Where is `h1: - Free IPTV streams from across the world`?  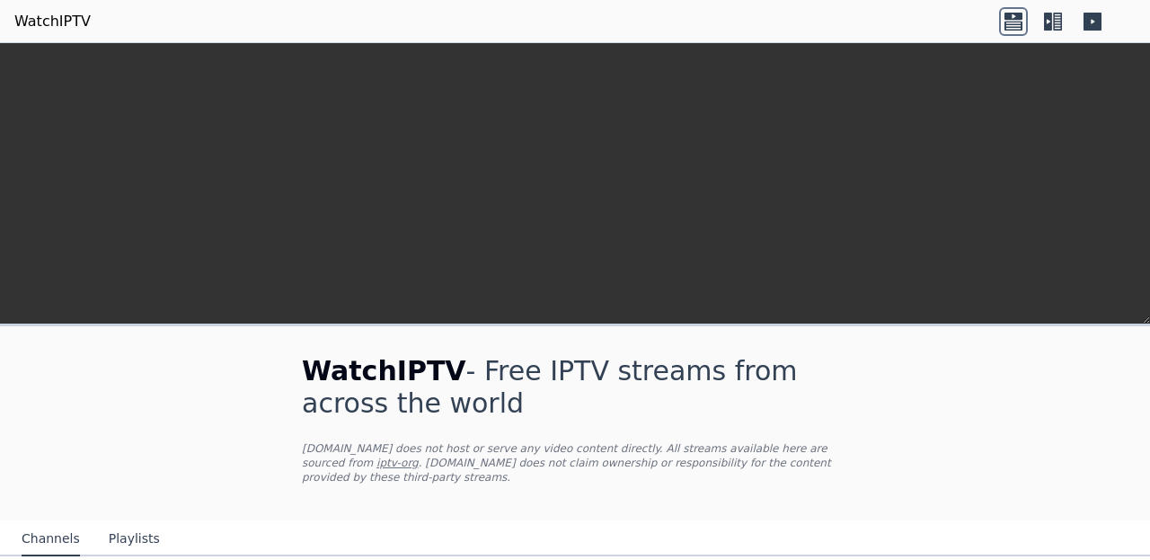
h1: - Free IPTV streams from across the world is located at coordinates (575, 387).